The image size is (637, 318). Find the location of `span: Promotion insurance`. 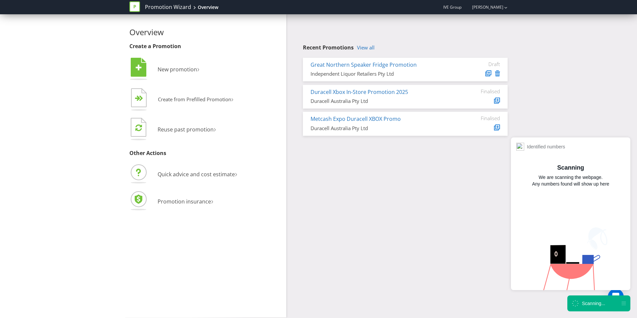

span: Promotion insurance is located at coordinates (184, 201).